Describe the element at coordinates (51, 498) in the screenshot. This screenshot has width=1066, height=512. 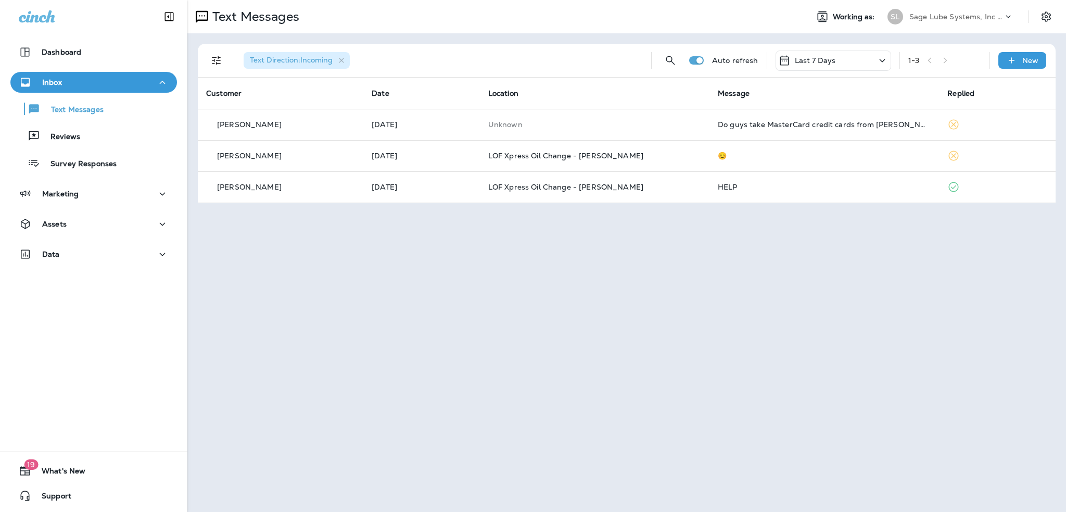
I see `span: Support` at that location.